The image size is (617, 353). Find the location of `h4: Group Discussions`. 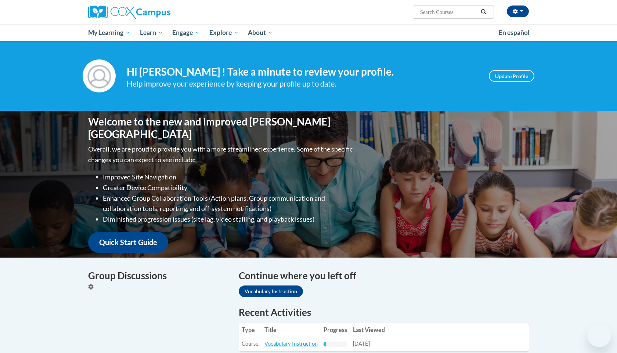

h4: Group Discussions is located at coordinates (158, 276).